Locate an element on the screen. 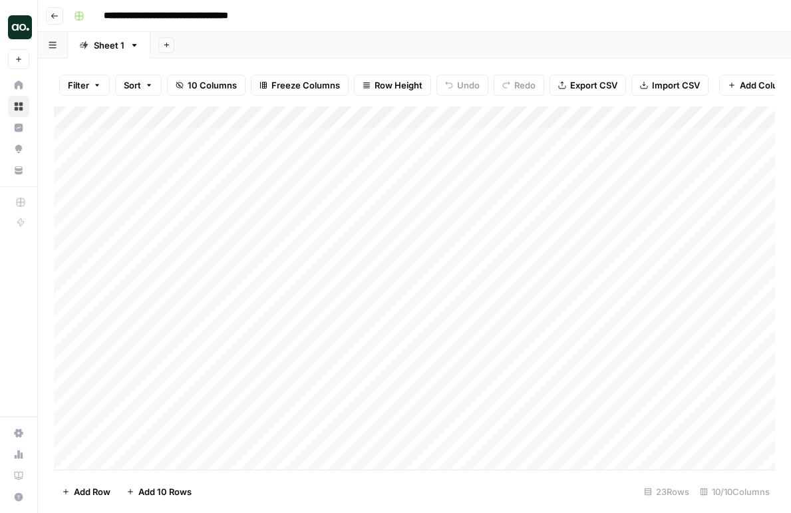 The width and height of the screenshot is (791, 513). a: Home is located at coordinates (19, 85).